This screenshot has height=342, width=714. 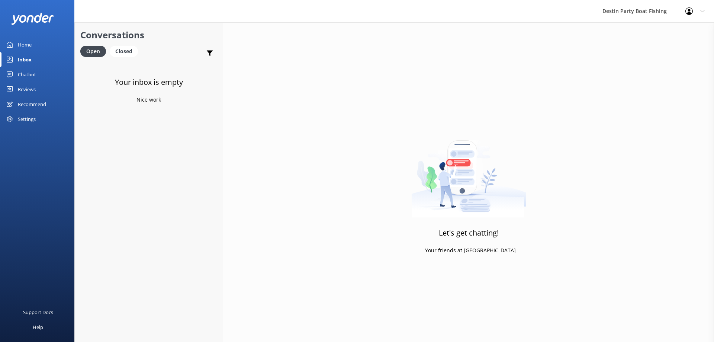 What do you see at coordinates (95, 51) in the screenshot?
I see `a: Open` at bounding box center [95, 51].